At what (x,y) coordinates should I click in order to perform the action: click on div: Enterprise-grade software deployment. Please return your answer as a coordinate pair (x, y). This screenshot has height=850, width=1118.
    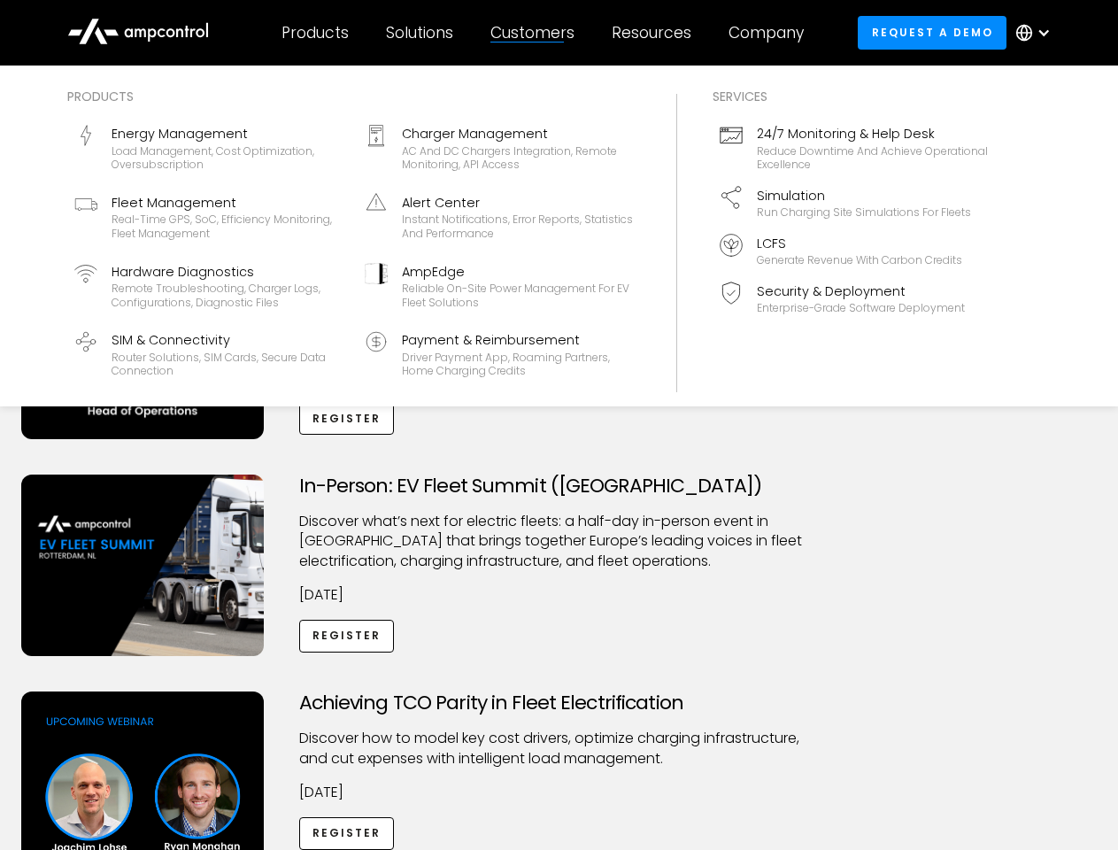
    Looking at the image, I should click on (861, 308).